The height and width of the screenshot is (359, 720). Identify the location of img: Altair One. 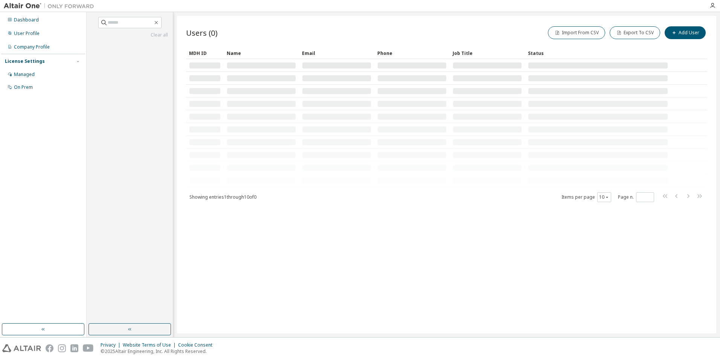
(51, 6).